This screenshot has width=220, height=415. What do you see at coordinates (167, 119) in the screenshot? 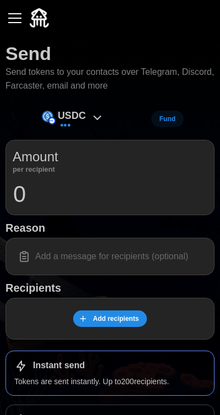
I see `button: Fund` at bounding box center [167, 119].